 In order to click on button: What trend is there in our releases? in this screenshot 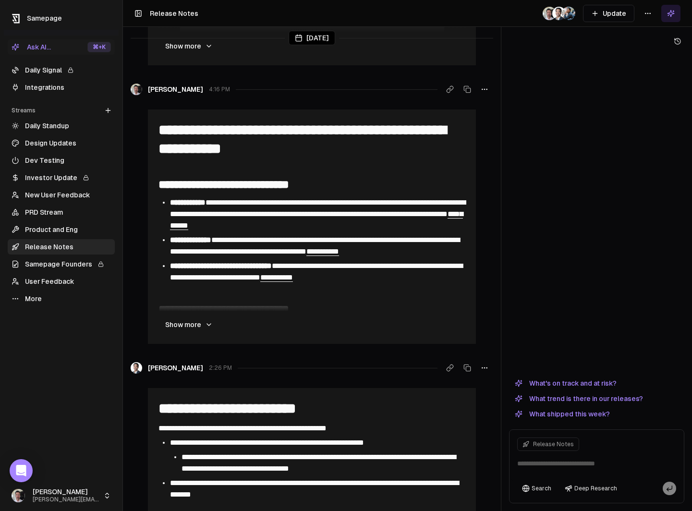, I will do `click(578, 398)`.